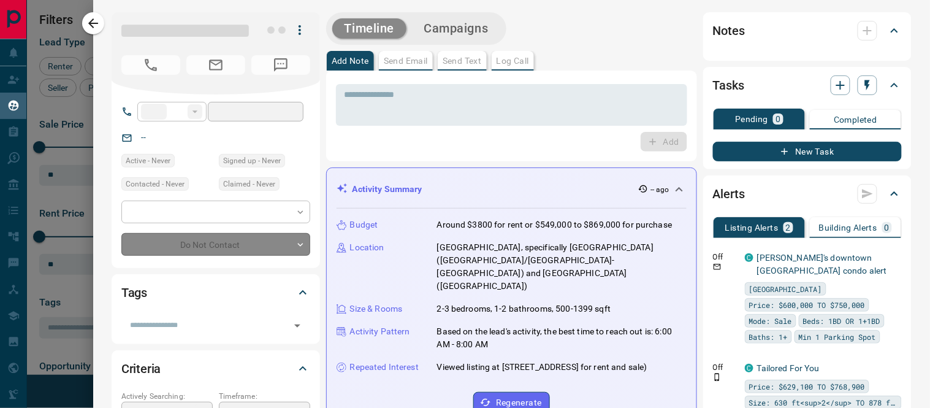  What do you see at coordinates (370, 28) in the screenshot?
I see `button: Timeline` at bounding box center [370, 28].